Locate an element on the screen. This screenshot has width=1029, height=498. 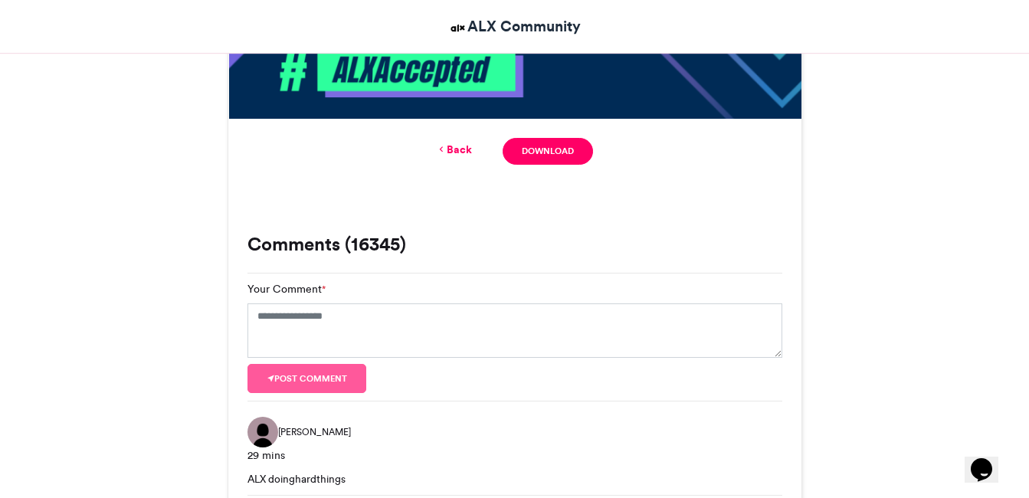
a: ALX Community is located at coordinates (514, 26).